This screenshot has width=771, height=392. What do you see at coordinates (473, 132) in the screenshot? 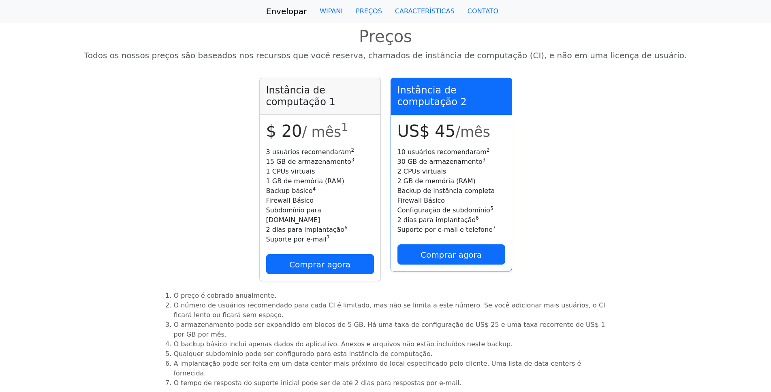
I see `font: /mês` at bounding box center [473, 132].